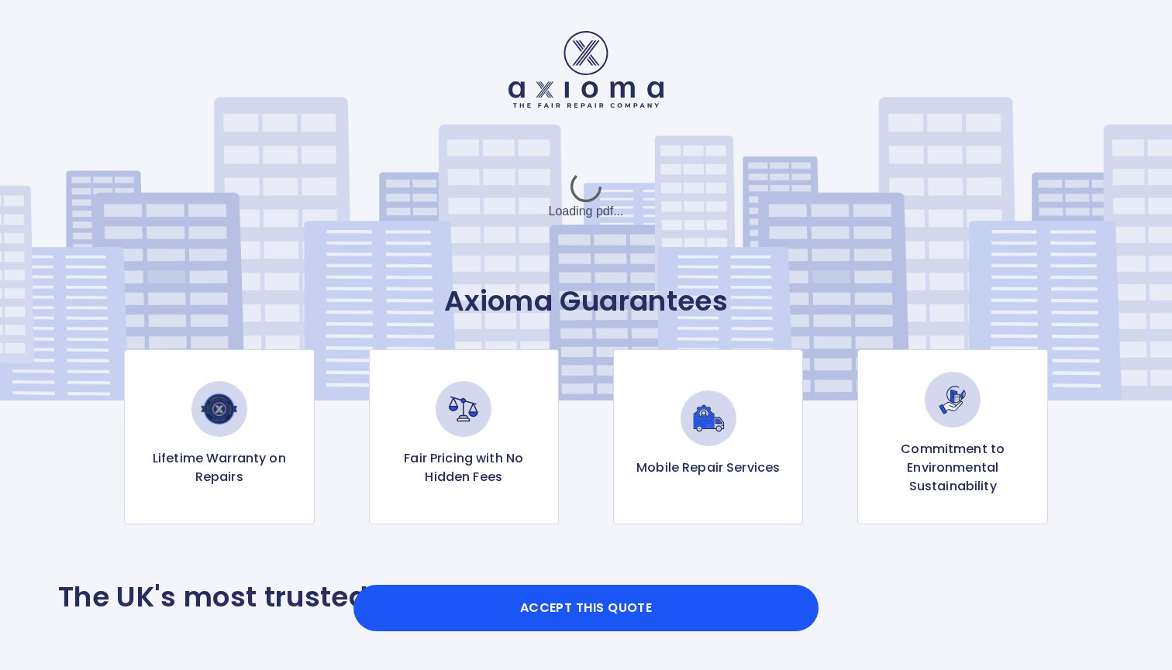 The width and height of the screenshot is (1172, 670). I want to click on button: Accept this Quote, so click(586, 608).